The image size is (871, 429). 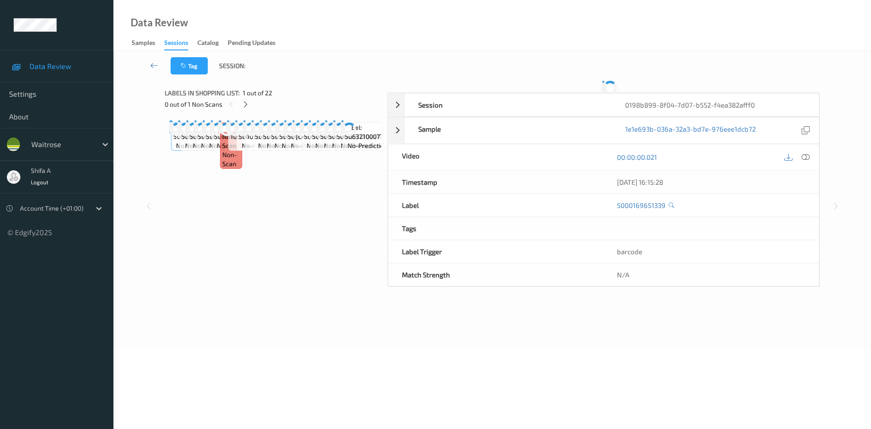 What do you see at coordinates (256, 43) in the screenshot?
I see `a: Pending Updates` at bounding box center [256, 43].